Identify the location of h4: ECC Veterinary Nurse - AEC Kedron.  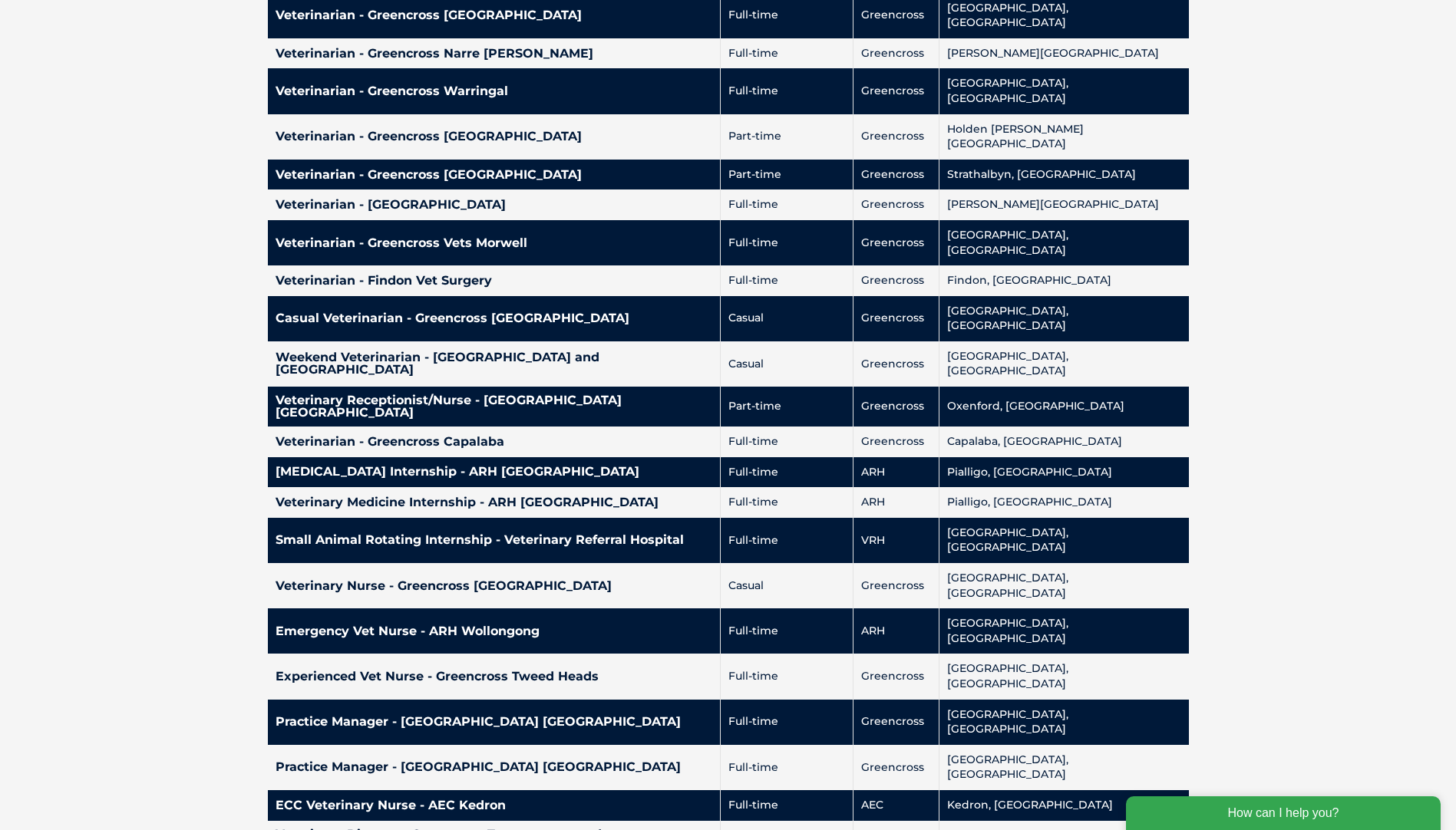
(494, 805).